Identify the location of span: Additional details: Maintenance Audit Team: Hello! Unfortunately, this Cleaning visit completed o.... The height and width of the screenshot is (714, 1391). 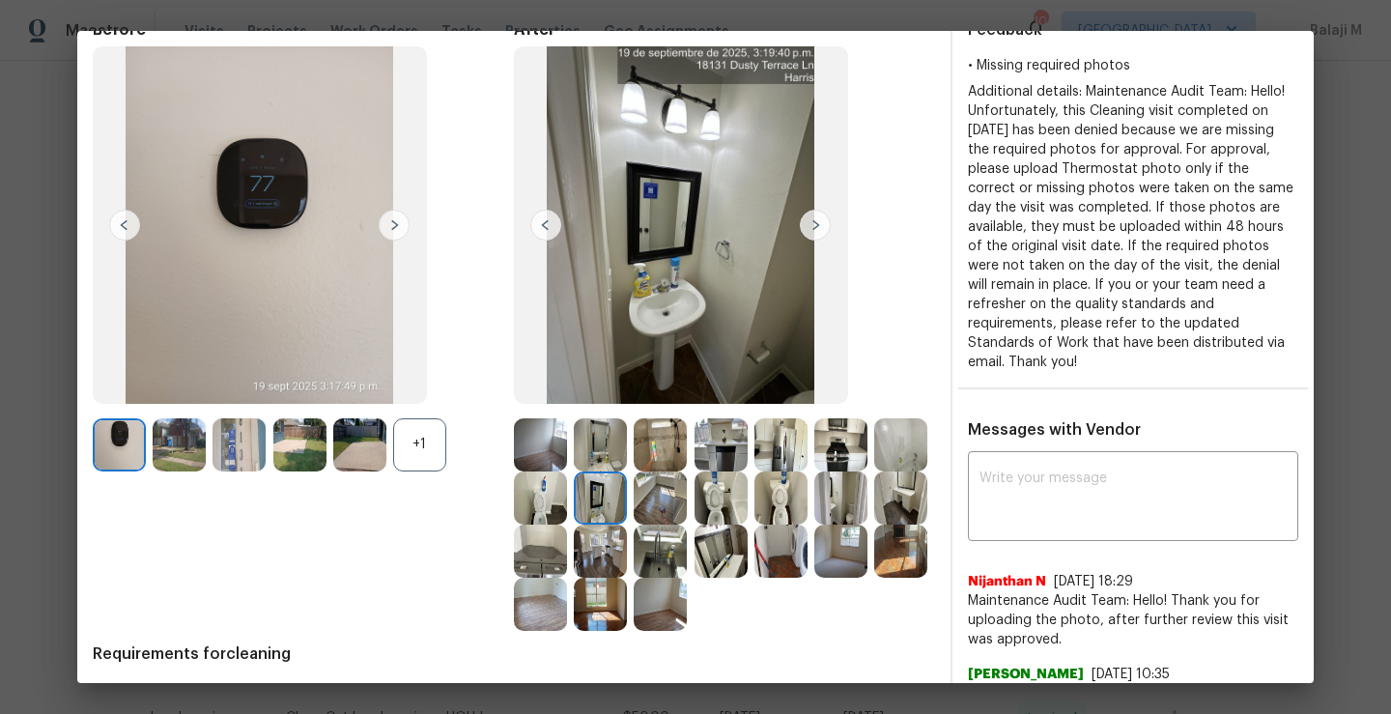
(1131, 227).